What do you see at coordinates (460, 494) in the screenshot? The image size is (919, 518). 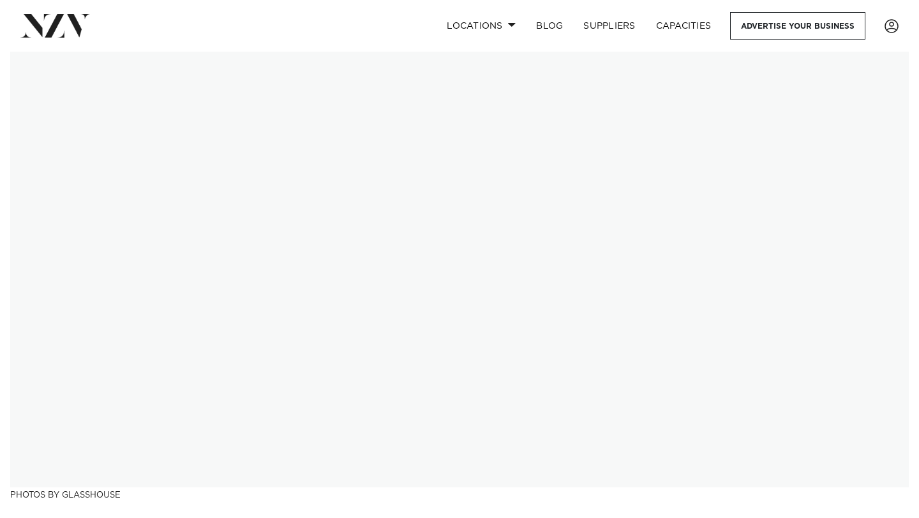 I see `h3: Photos by Glasshouse` at bounding box center [460, 494].